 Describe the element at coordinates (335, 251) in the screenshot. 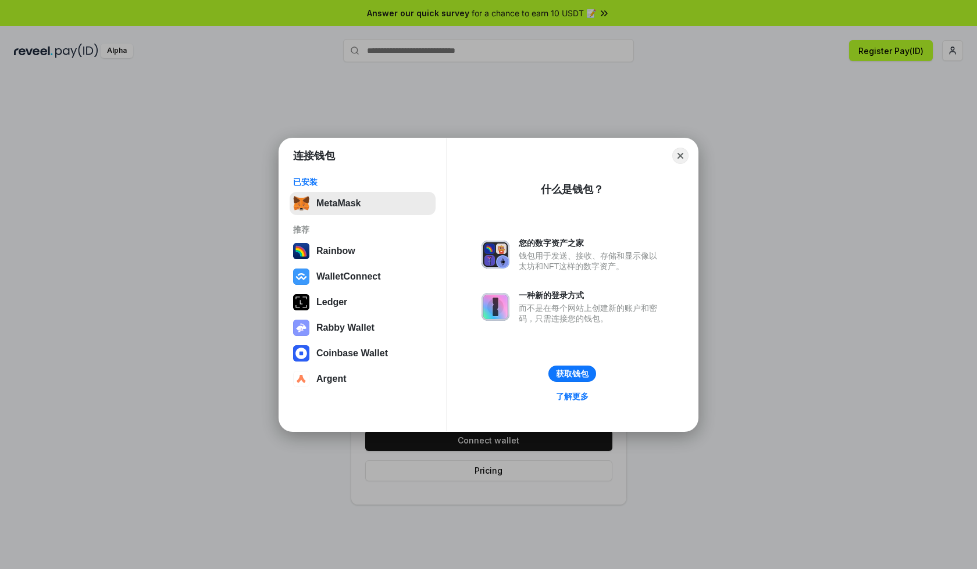

I see `div: Rainbow` at that location.